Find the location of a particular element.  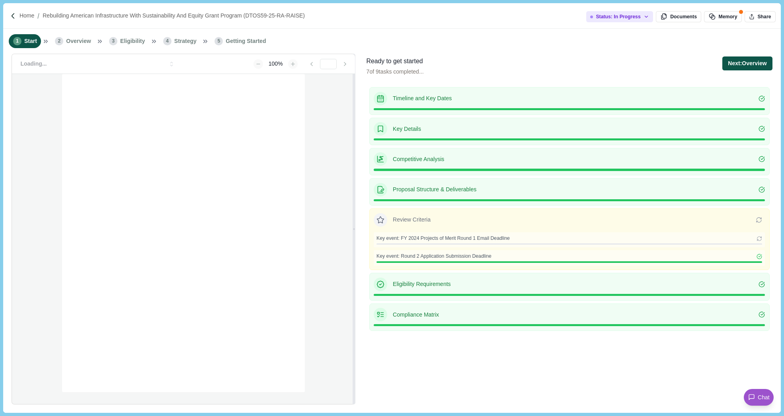

span: Strategy is located at coordinates (186, 41).